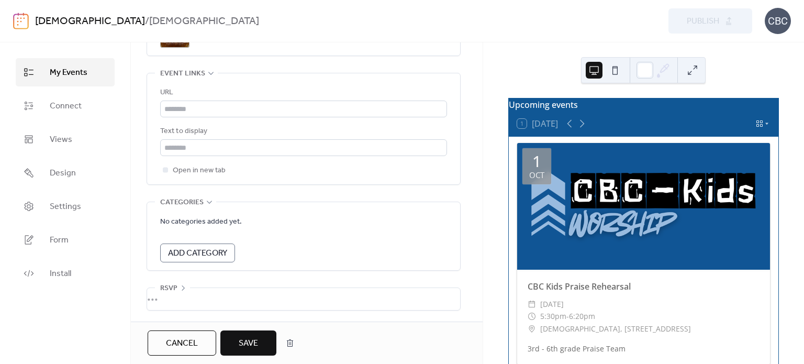  Describe the element at coordinates (65, 106) in the screenshot. I see `span: Connect` at that location.